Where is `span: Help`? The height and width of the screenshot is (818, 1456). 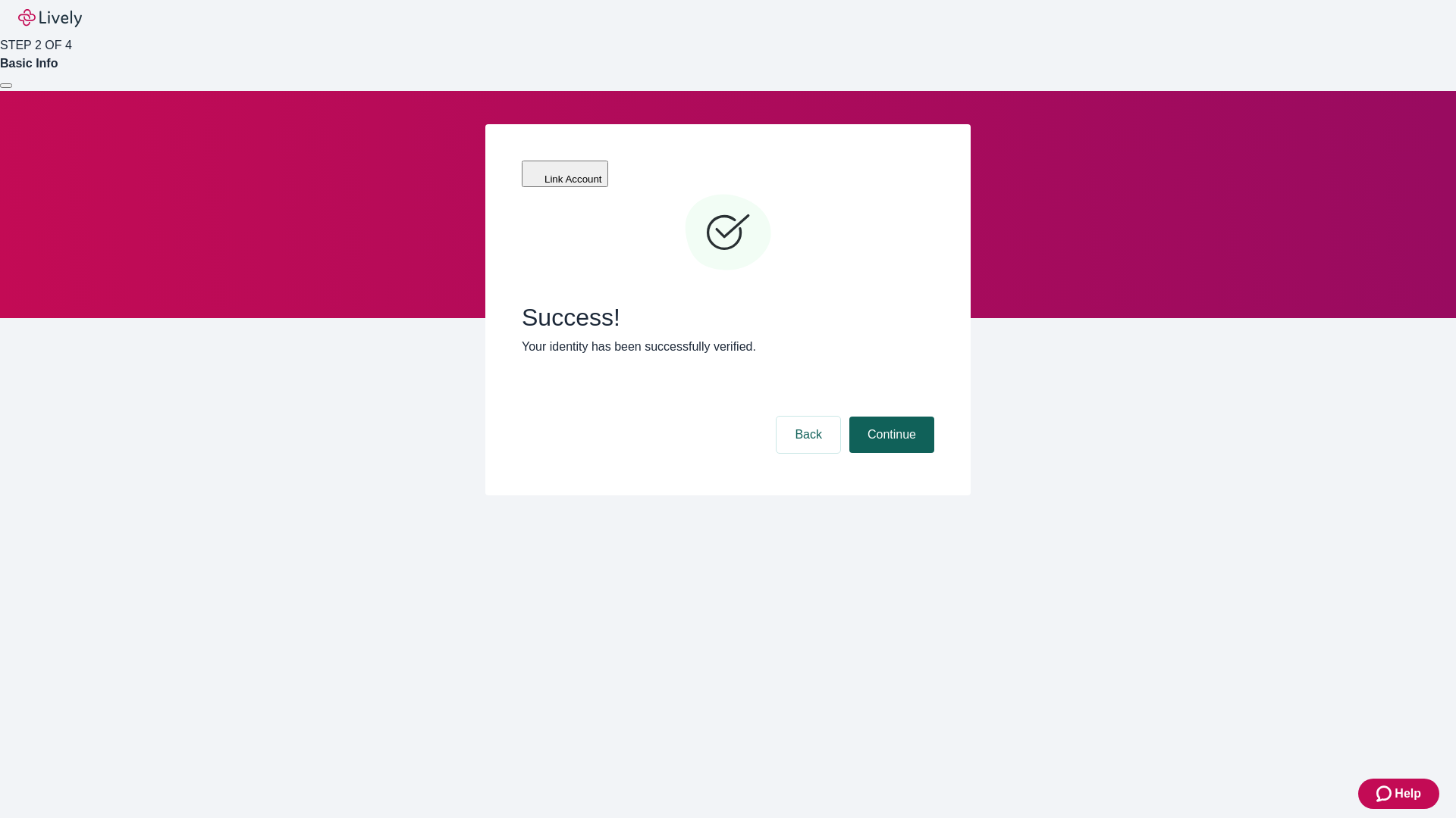
span: Help is located at coordinates (1407, 794).